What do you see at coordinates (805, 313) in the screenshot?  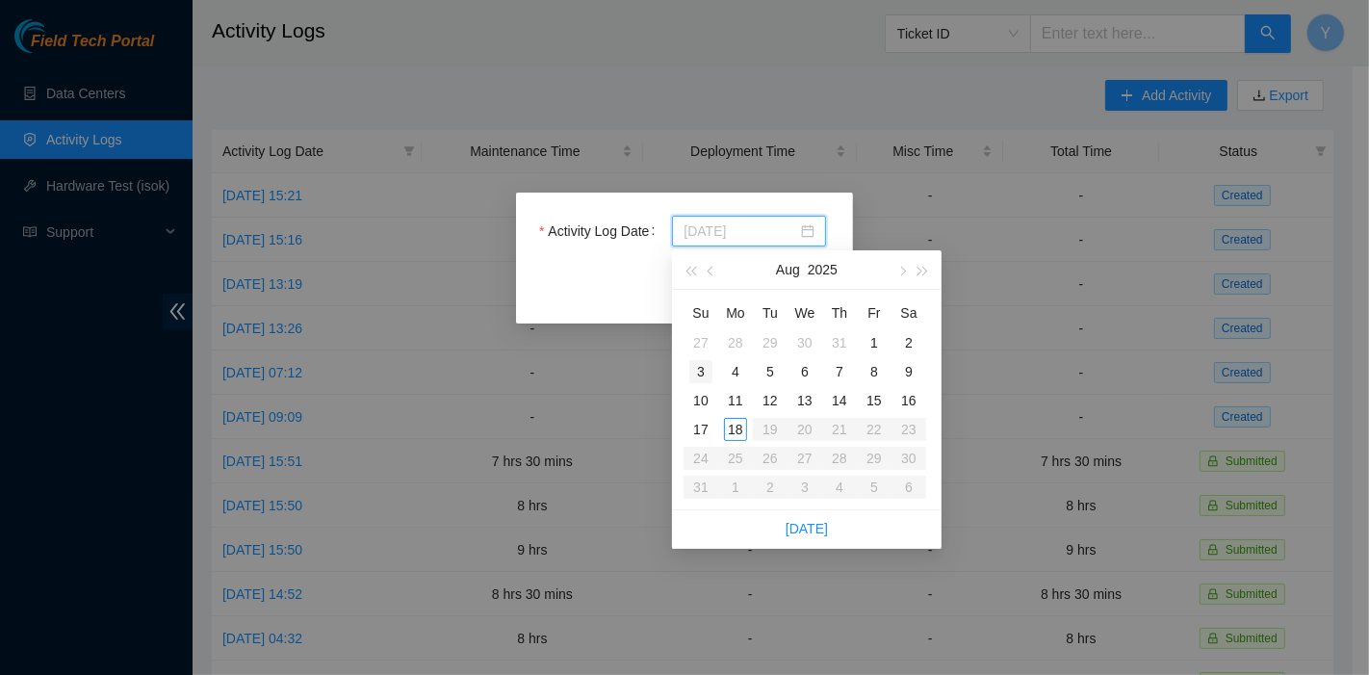 I see `th: We` at bounding box center [805, 313].